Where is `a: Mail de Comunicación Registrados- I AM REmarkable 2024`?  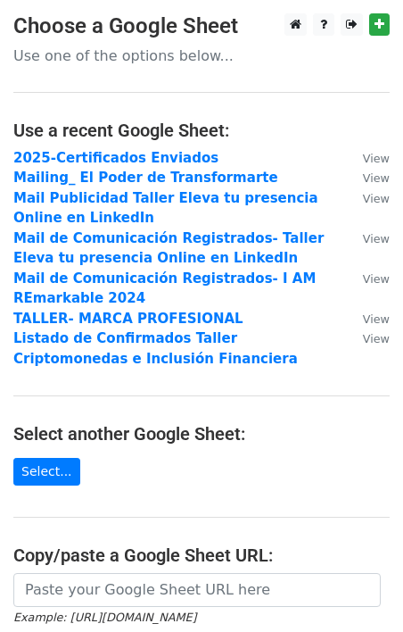
a: Mail de Comunicación Registrados- I AM REmarkable 2024 is located at coordinates (164, 288).